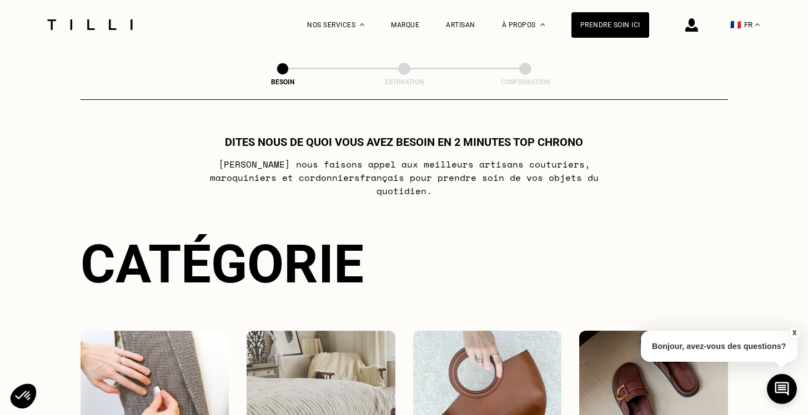 This screenshot has height=415, width=808. What do you see at coordinates (794, 333) in the screenshot?
I see `button: X` at bounding box center [794, 333].